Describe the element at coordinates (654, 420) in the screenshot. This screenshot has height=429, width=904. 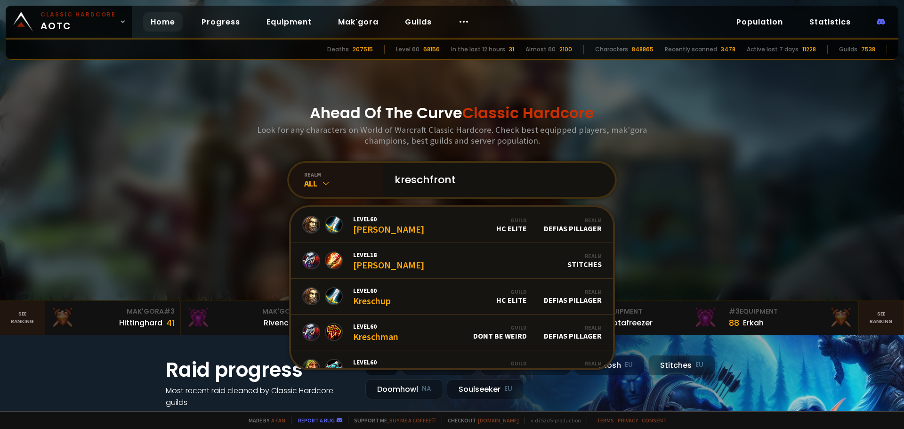
I see `a: Consent` at that location.